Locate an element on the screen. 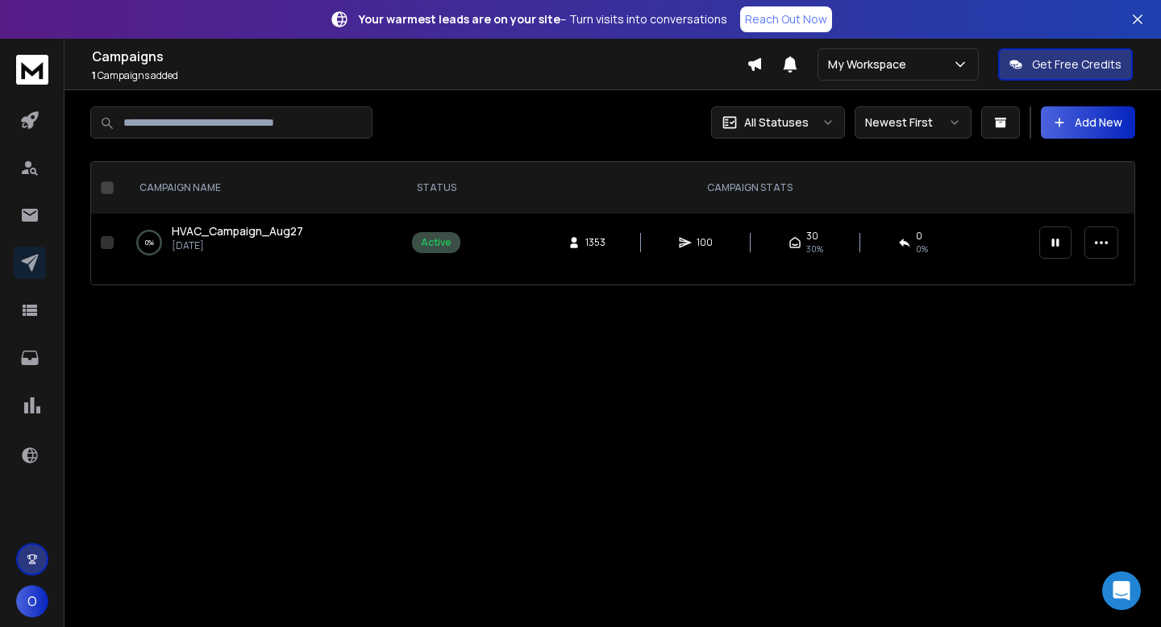 The height and width of the screenshot is (627, 1161). div: Open Intercom Messenger is located at coordinates (1122, 591).